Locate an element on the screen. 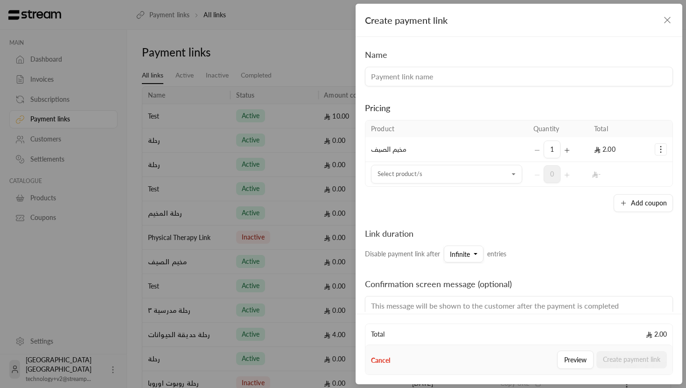 Image resolution: width=686 pixels, height=388 pixels. button: Cancel is located at coordinates (380, 360).